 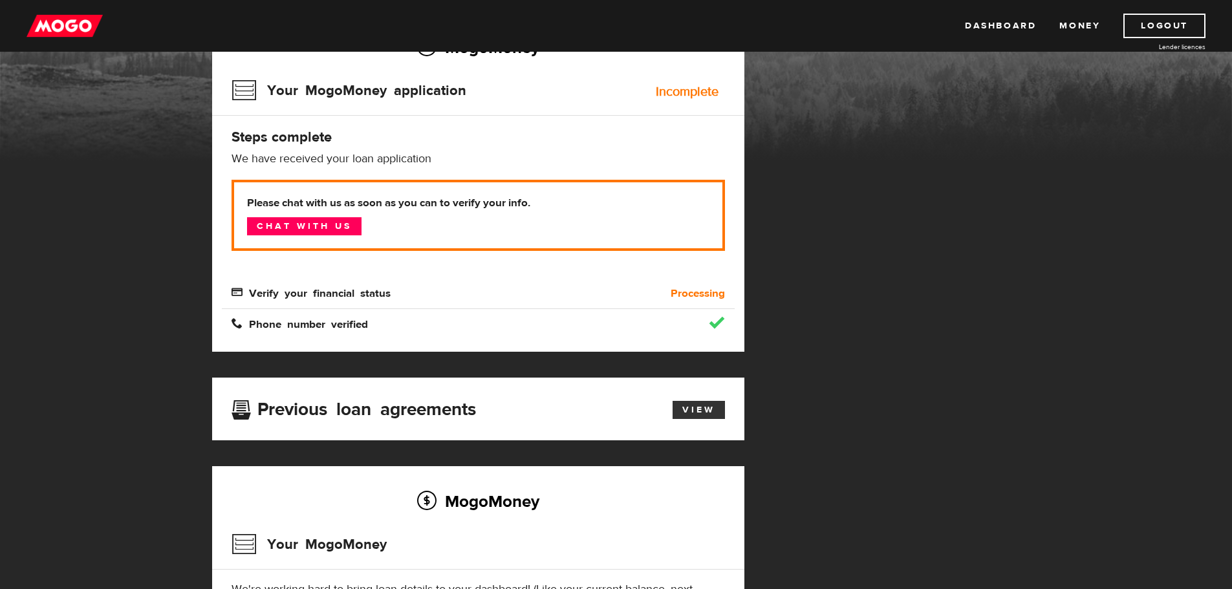 What do you see at coordinates (478, 501) in the screenshot?
I see `h2: MogoMoney` at bounding box center [478, 501].